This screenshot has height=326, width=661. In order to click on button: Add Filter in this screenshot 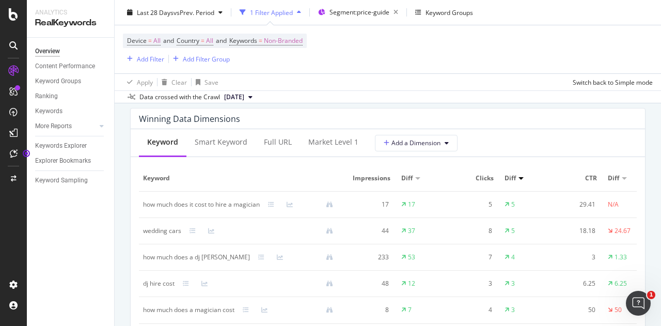, I will do `click(143, 59)`.